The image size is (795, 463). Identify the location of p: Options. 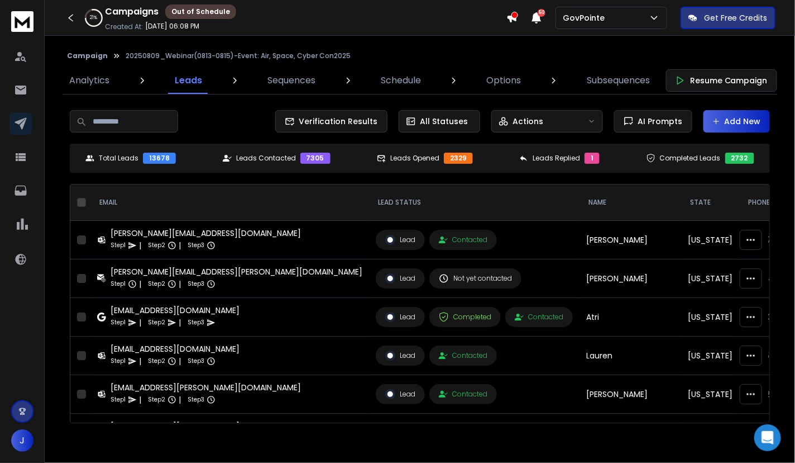
(504, 80).